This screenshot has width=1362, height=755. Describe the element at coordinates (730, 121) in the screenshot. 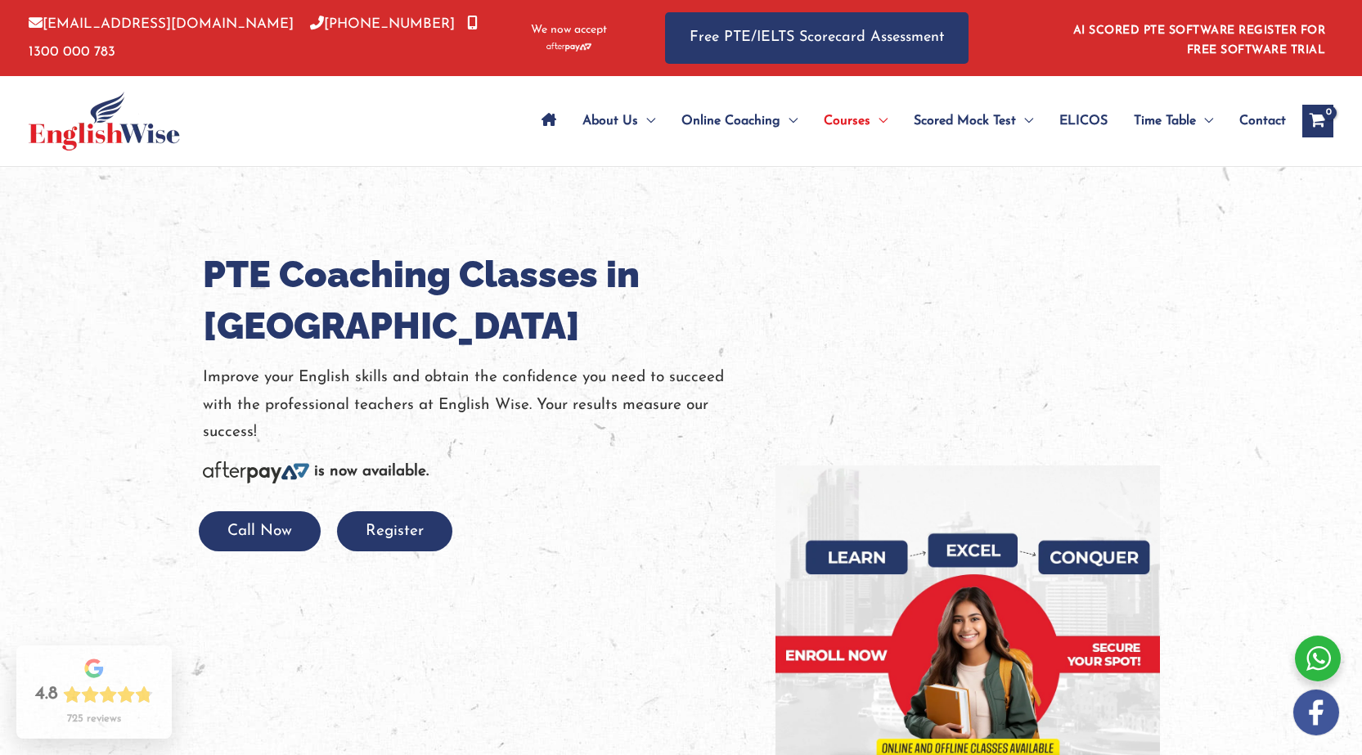

I see `span: Online Coaching` at that location.